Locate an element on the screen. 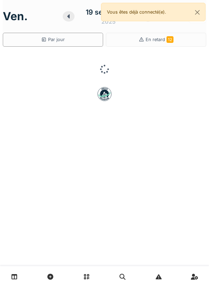 The width and height of the screenshot is (209, 287). div: Vous êtes déjà connecté(e). is located at coordinates (153, 12).